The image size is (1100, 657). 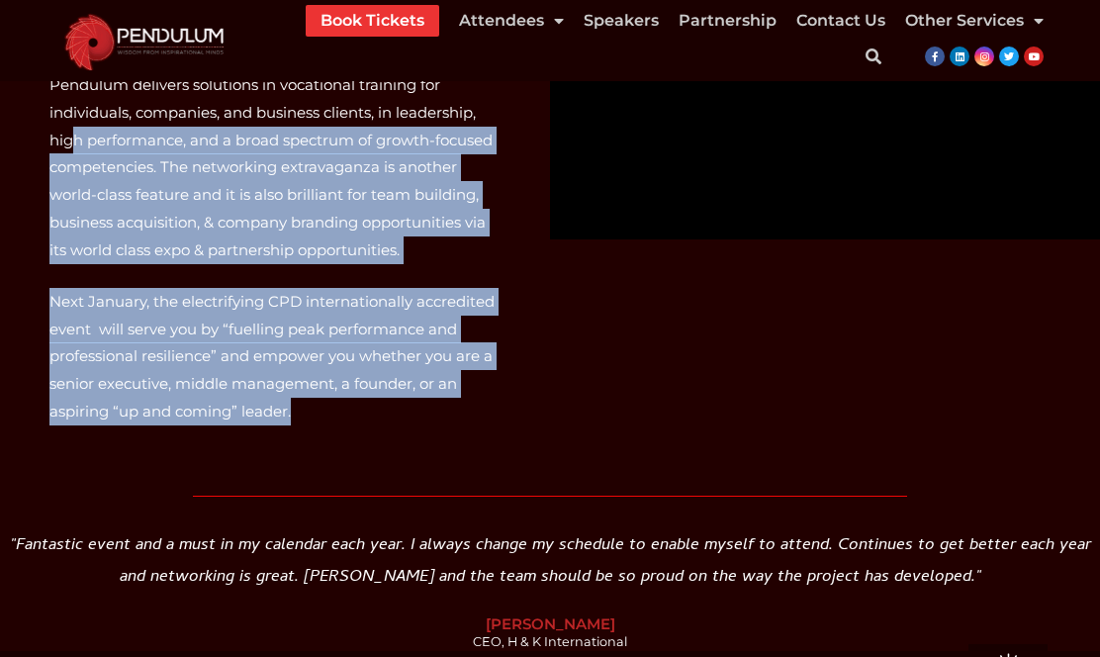 I want to click on div: Search, so click(x=873, y=56).